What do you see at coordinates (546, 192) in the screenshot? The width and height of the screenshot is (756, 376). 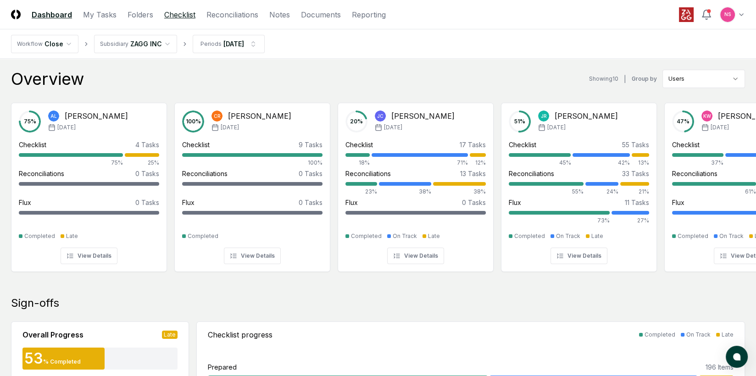 I see `div: 55%` at bounding box center [546, 192].